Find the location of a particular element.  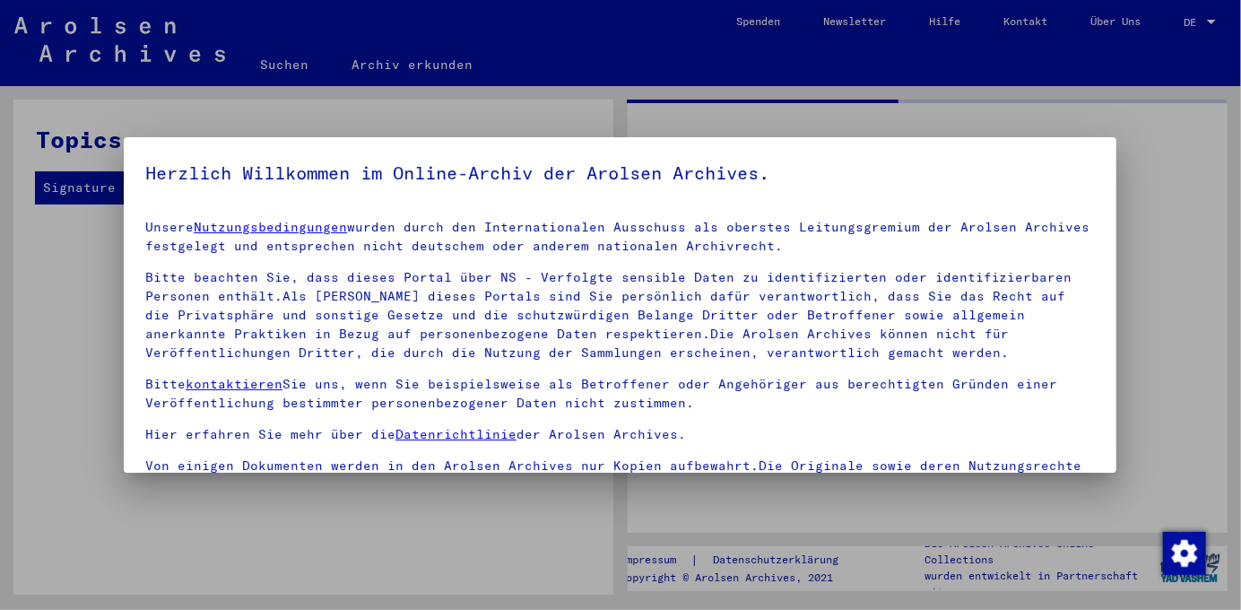

a: Nutzungsbedingungen is located at coordinates (270, 227).